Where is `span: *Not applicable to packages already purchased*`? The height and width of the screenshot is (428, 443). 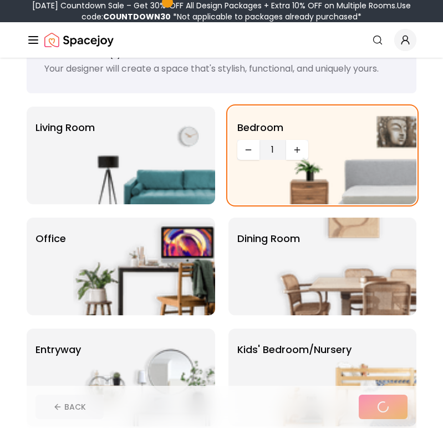
span: *Not applicable to packages already purchased* is located at coordinates (266, 17).